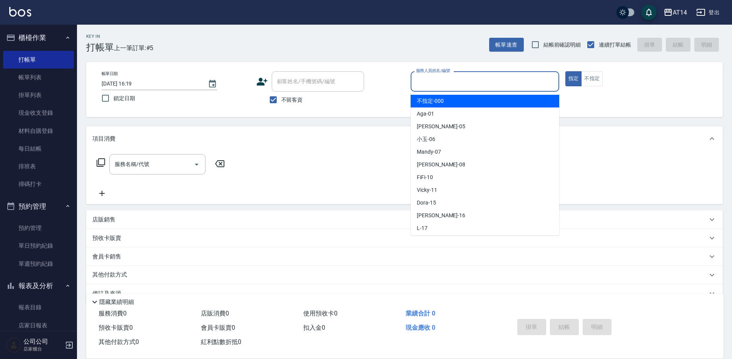 This screenshot has width=732, height=359. Describe the element at coordinates (38, 77) in the screenshot. I see `a: 帳單列表` at that location.